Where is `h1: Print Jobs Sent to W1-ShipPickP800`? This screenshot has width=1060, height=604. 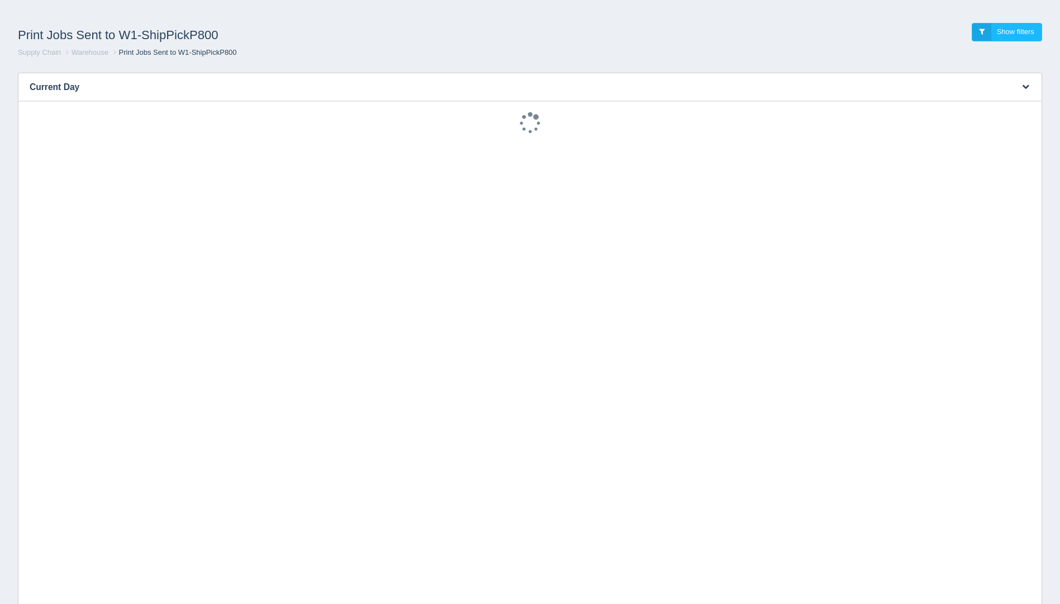 h1: Print Jobs Sent to W1-ShipPickP800 is located at coordinates (274, 35).